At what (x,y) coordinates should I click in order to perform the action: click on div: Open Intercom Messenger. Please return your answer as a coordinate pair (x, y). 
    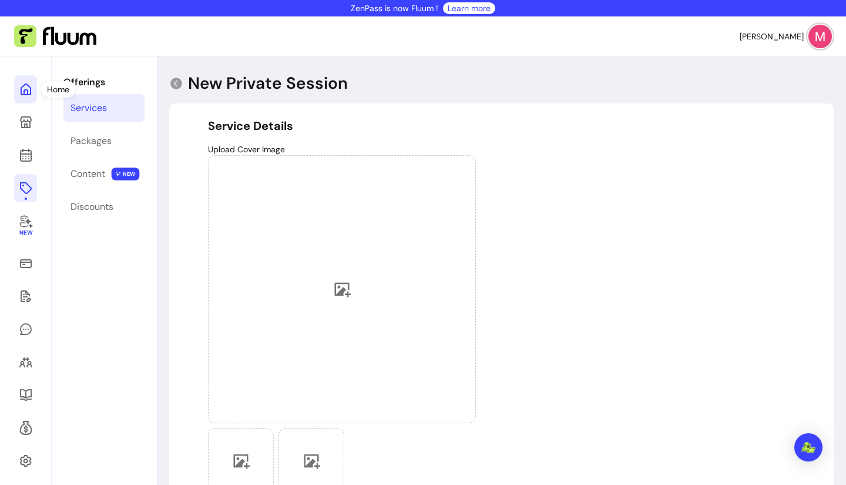
    Looking at the image, I should click on (809, 447).